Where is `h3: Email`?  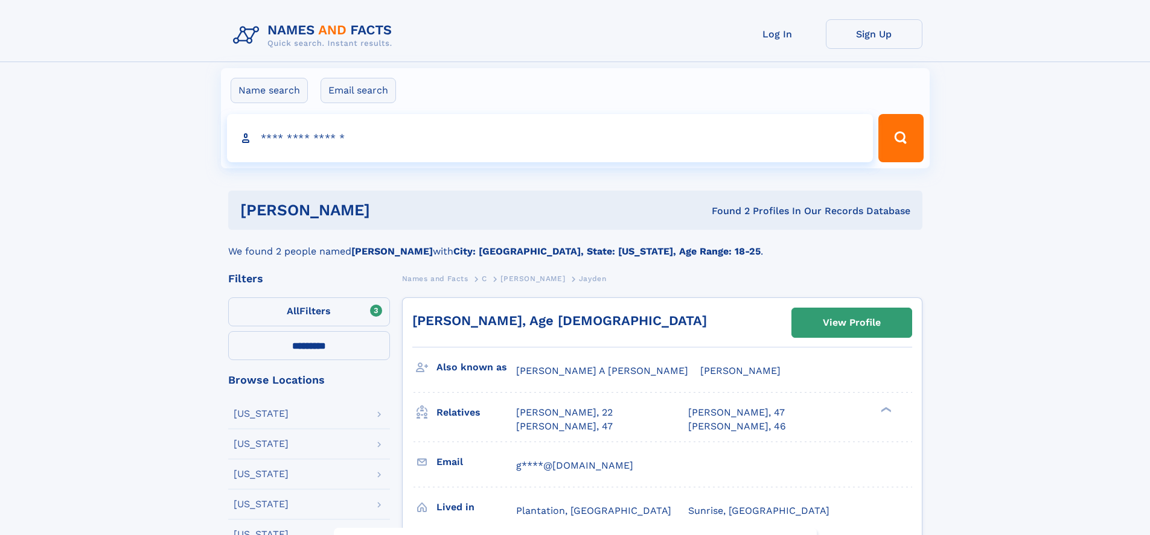 h3: Email is located at coordinates (476, 462).